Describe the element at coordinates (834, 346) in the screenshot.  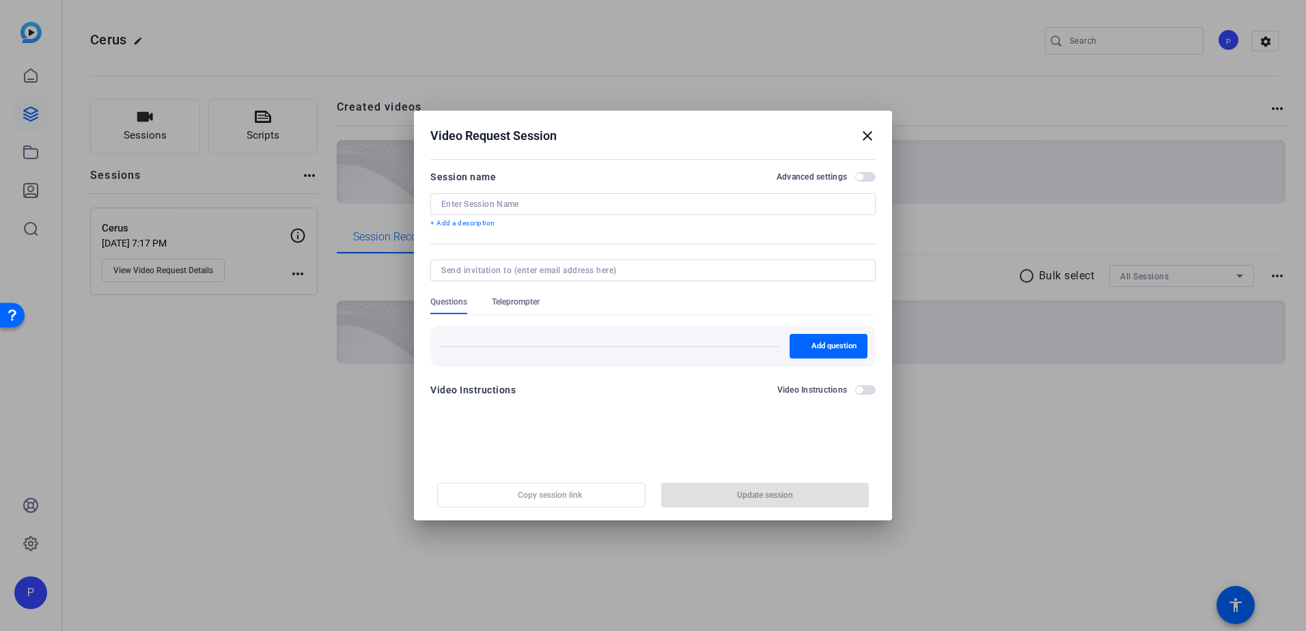
I see `span: Add question` at that location.